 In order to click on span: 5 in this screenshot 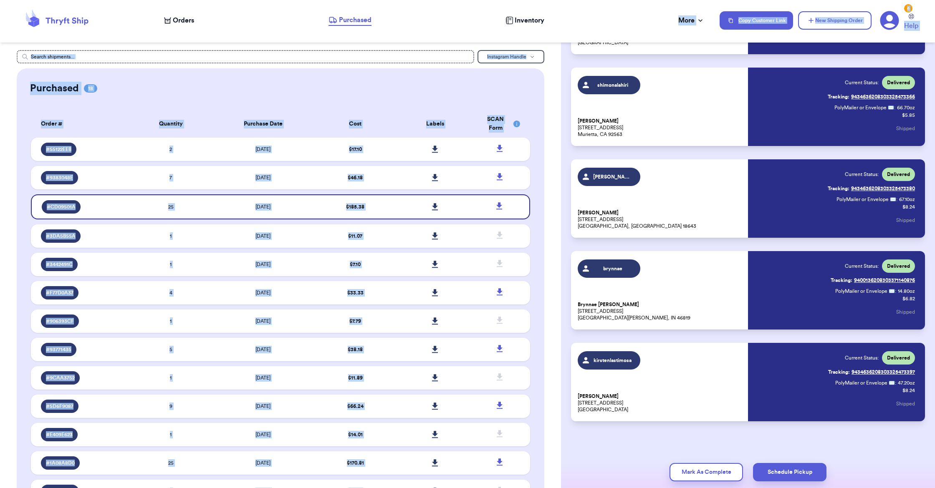, I will do `click(171, 350)`.